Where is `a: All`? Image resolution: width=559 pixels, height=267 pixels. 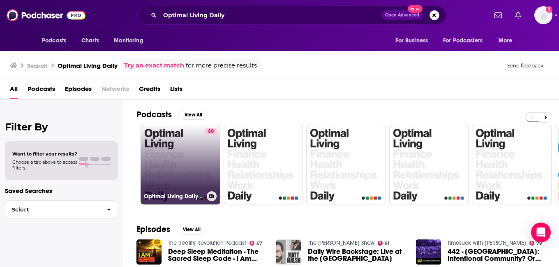
a: All is located at coordinates (14, 90).